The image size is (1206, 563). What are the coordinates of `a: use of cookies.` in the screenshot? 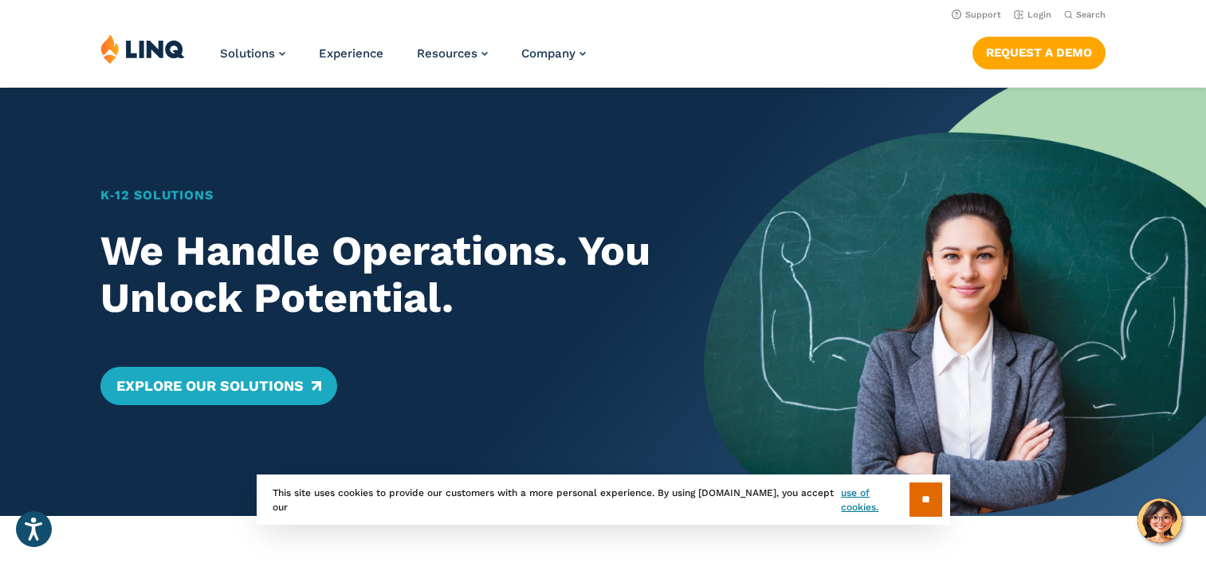 It's located at (874, 500).